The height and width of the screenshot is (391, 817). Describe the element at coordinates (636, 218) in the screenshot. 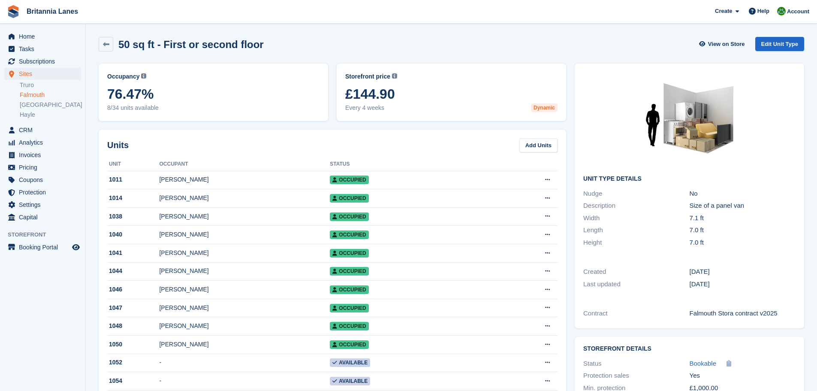

I see `div: Width` at that location.